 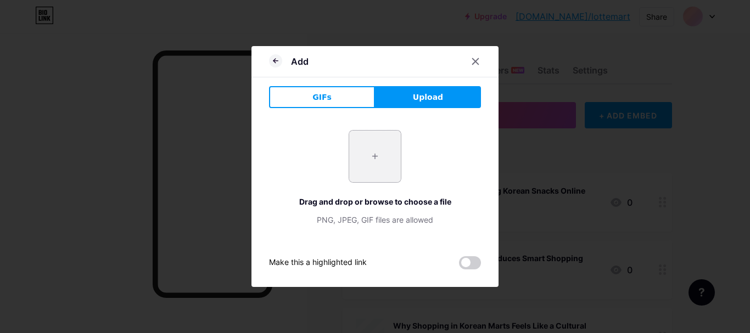 What do you see at coordinates (427, 97) in the screenshot?
I see `span: Upload` at bounding box center [427, 97].